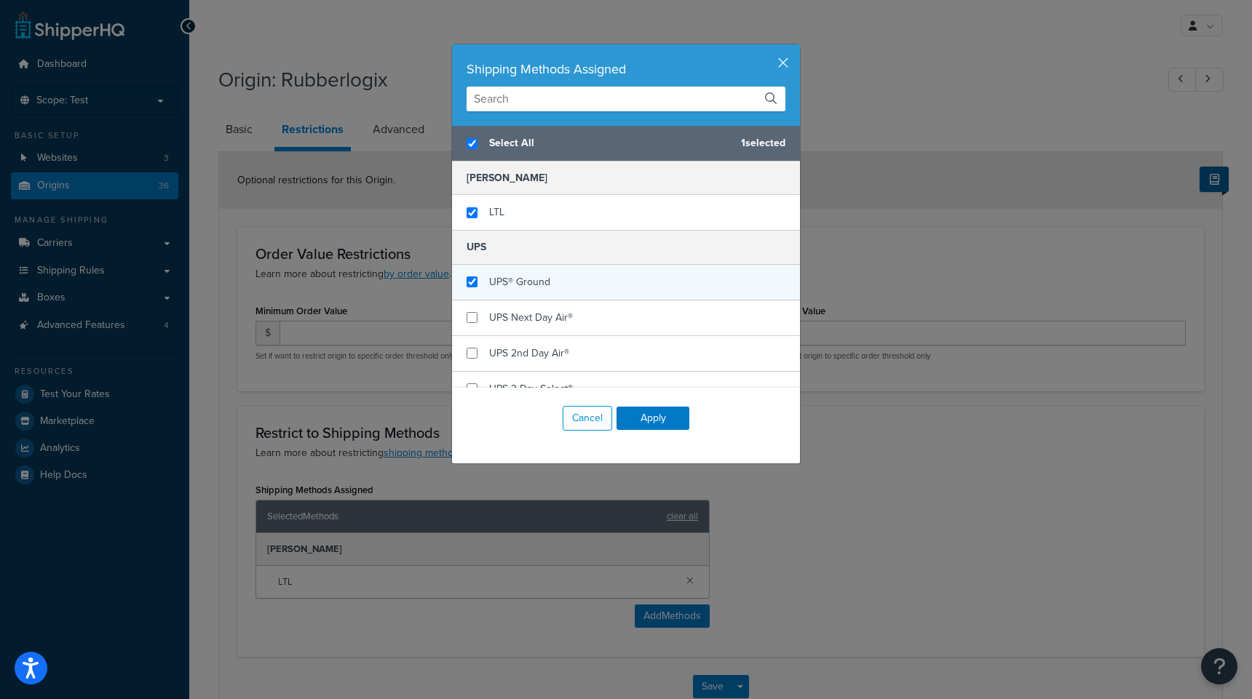 The image size is (1252, 699). What do you see at coordinates (609, 143) in the screenshot?
I see `span: Select All` at bounding box center [609, 143].